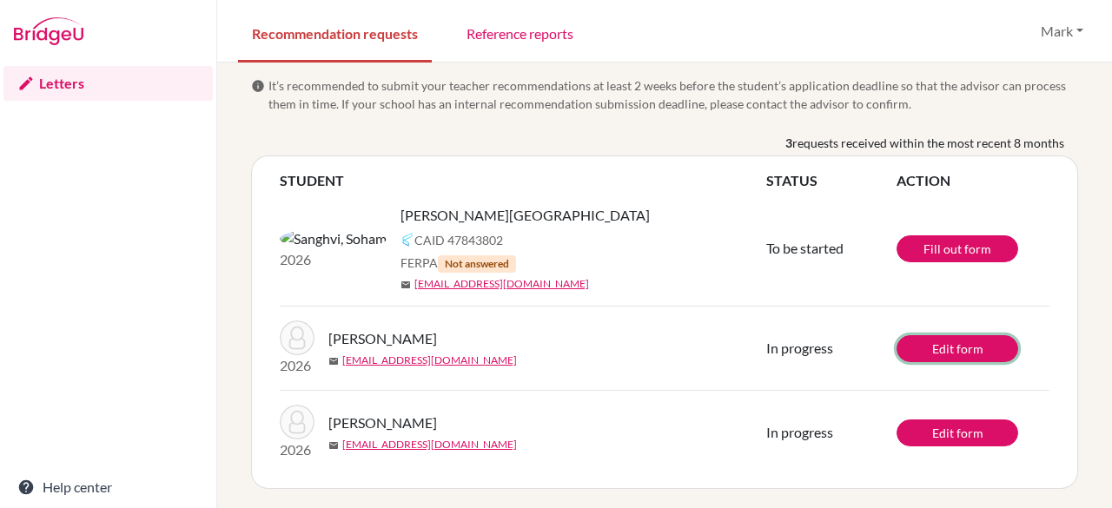  Describe the element at coordinates (832, 181) in the screenshot. I see `th: STATUS` at that location.